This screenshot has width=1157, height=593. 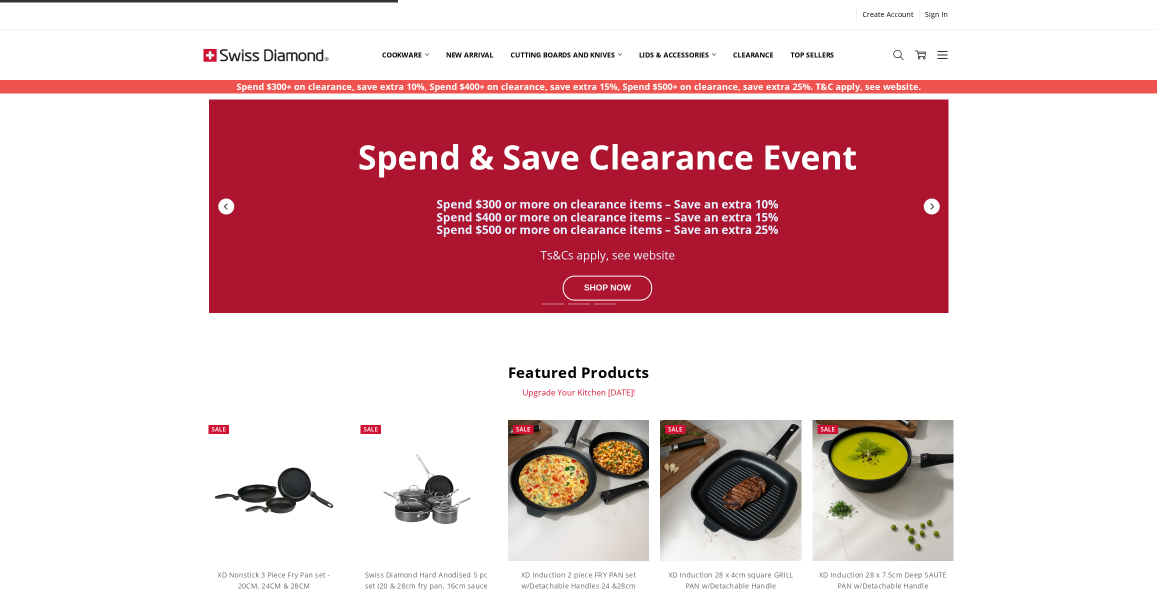 I want to click on div: Ts&Cs apply, see website, so click(x=607, y=255).